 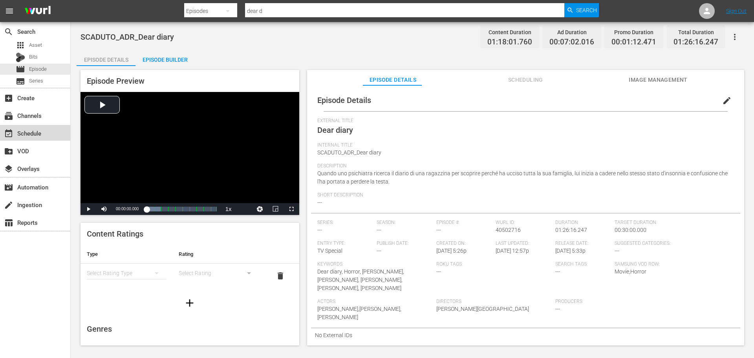 What do you see at coordinates (20, 57) in the screenshot?
I see `div: Bits` at bounding box center [20, 57].